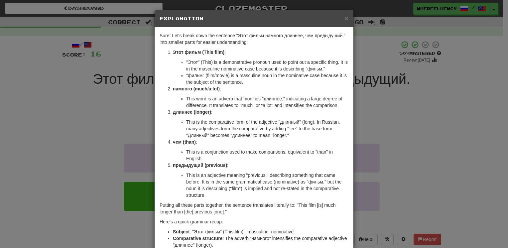 This screenshot has height=248, width=508. What do you see at coordinates (267, 65) in the screenshot?
I see `li: "Этот" (This) is a demonstrative pronoun used to point out a specific thing. It is in the masculi...` at bounding box center [267, 65].